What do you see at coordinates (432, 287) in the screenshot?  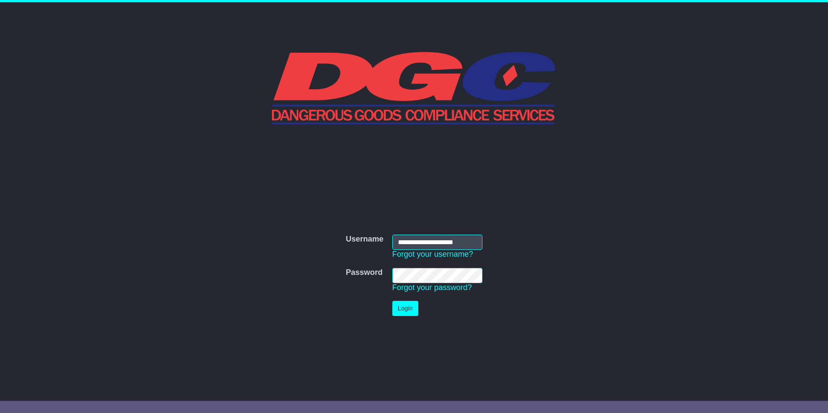 I see `a: Forgot your password?` at bounding box center [432, 287].